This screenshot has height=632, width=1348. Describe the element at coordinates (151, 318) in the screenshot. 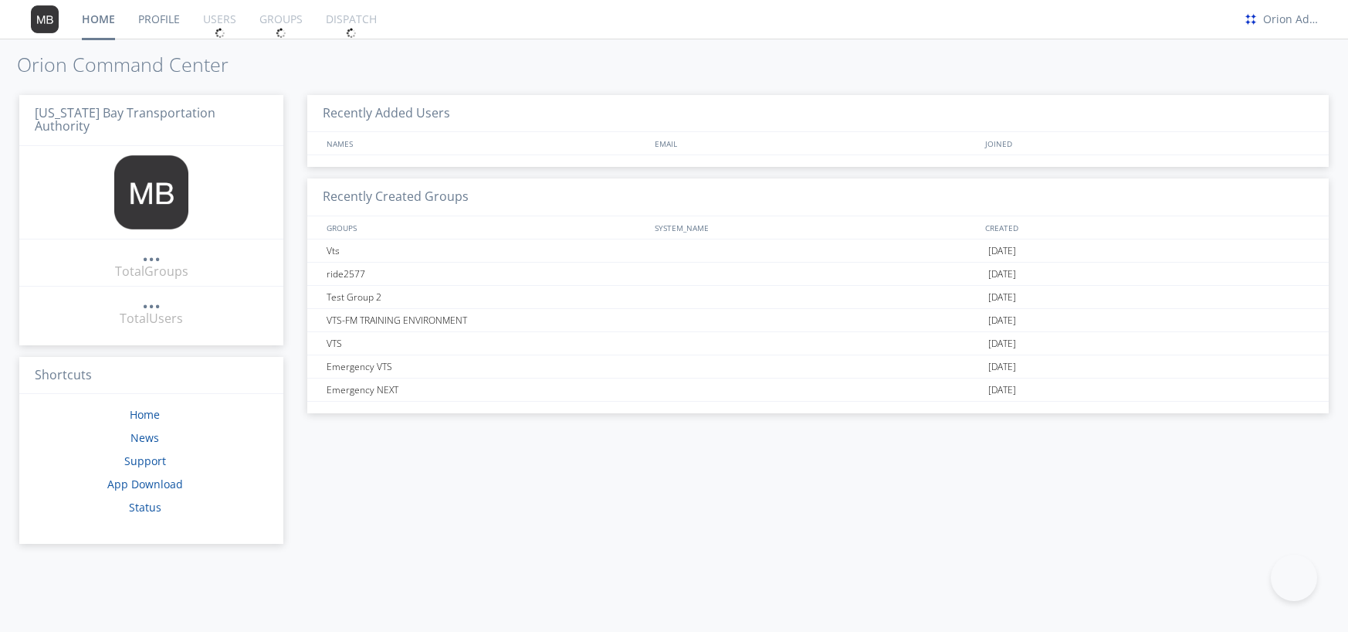

I see `div: Total Users` at that location.